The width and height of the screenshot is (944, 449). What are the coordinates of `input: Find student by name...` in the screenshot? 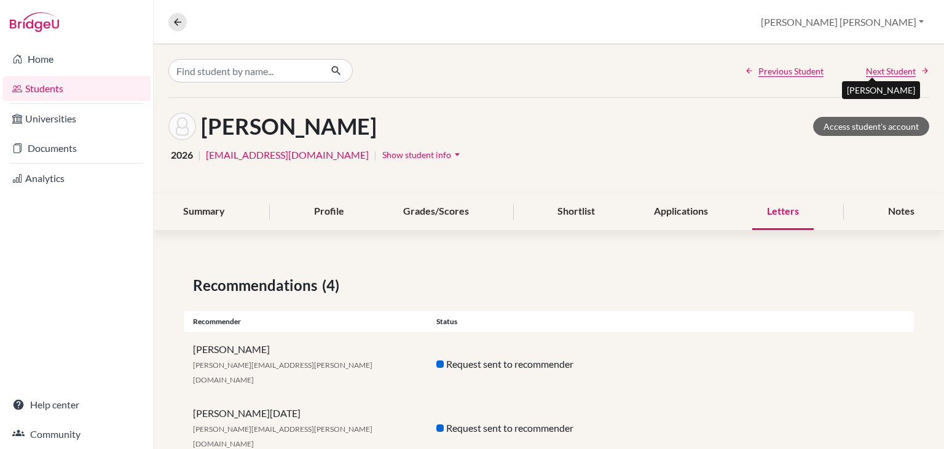 It's located at (245, 71).